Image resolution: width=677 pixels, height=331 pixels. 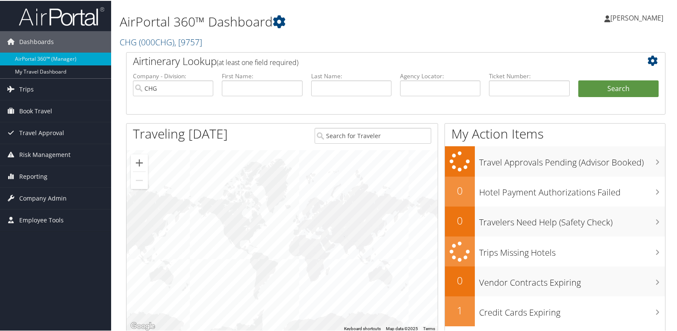 What do you see at coordinates (139, 180) in the screenshot?
I see `button: Zoom out` at bounding box center [139, 180].